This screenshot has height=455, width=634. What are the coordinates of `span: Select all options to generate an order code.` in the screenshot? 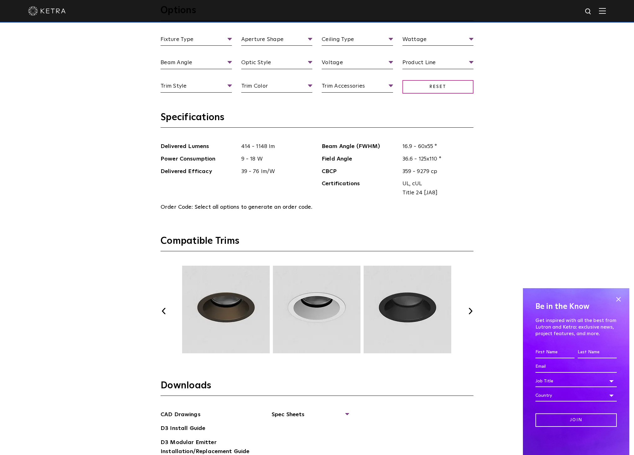 It's located at (253, 207).